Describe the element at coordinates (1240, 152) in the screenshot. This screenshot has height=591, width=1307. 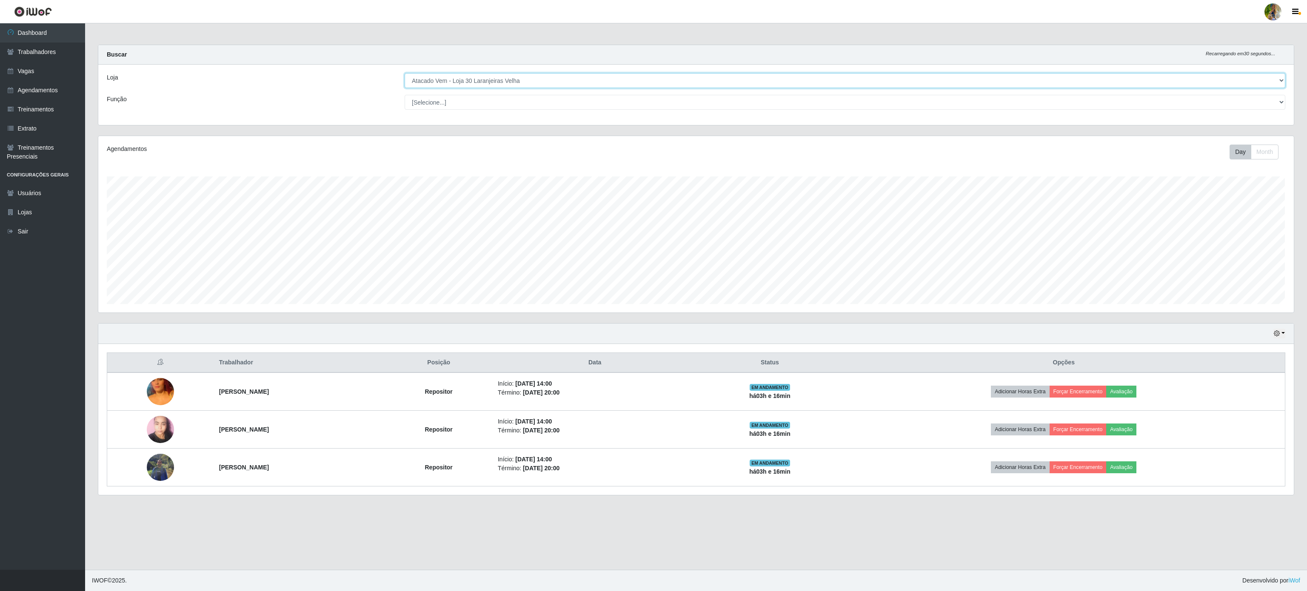
I see `button: Day` at that location.